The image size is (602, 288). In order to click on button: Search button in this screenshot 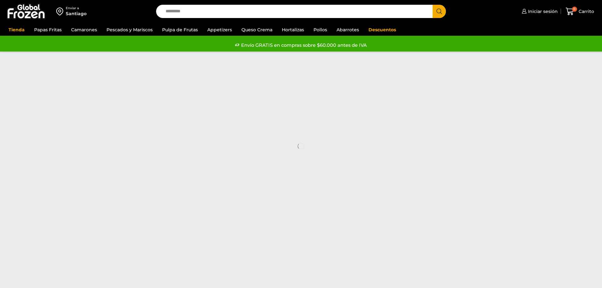, I will do `click(439, 11)`.